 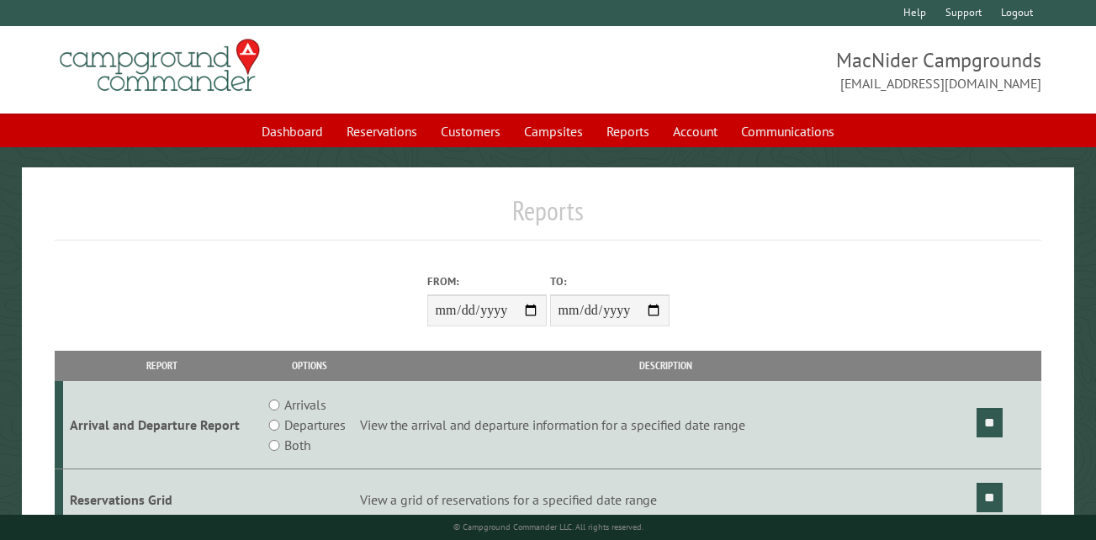 I want to click on a: Reservations, so click(x=382, y=131).